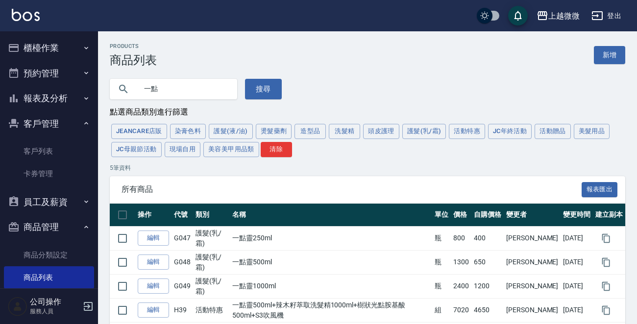 The width and height of the screenshot is (637, 324). Describe the element at coordinates (564, 16) in the screenshot. I see `div: 上越微微` at that location.